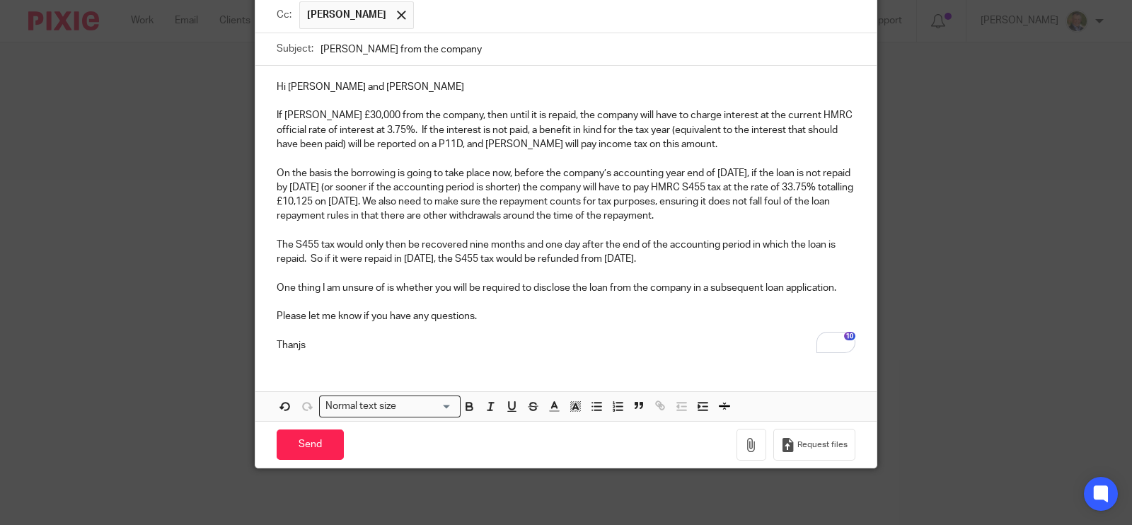  What do you see at coordinates (566, 345) in the screenshot?
I see `p: Thanjs` at bounding box center [566, 345].